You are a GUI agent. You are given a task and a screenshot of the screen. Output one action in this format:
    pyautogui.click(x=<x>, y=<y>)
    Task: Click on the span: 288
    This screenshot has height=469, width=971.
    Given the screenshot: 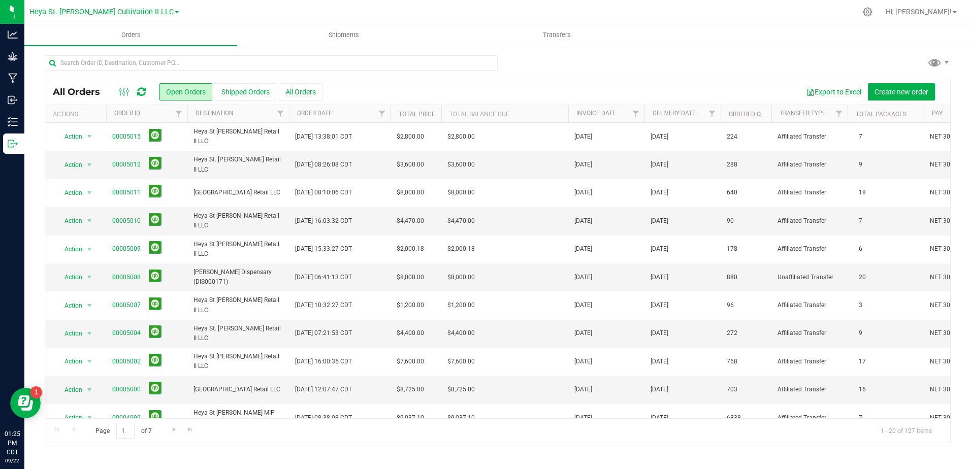 What is the action you would take?
    pyautogui.click(x=732, y=165)
    